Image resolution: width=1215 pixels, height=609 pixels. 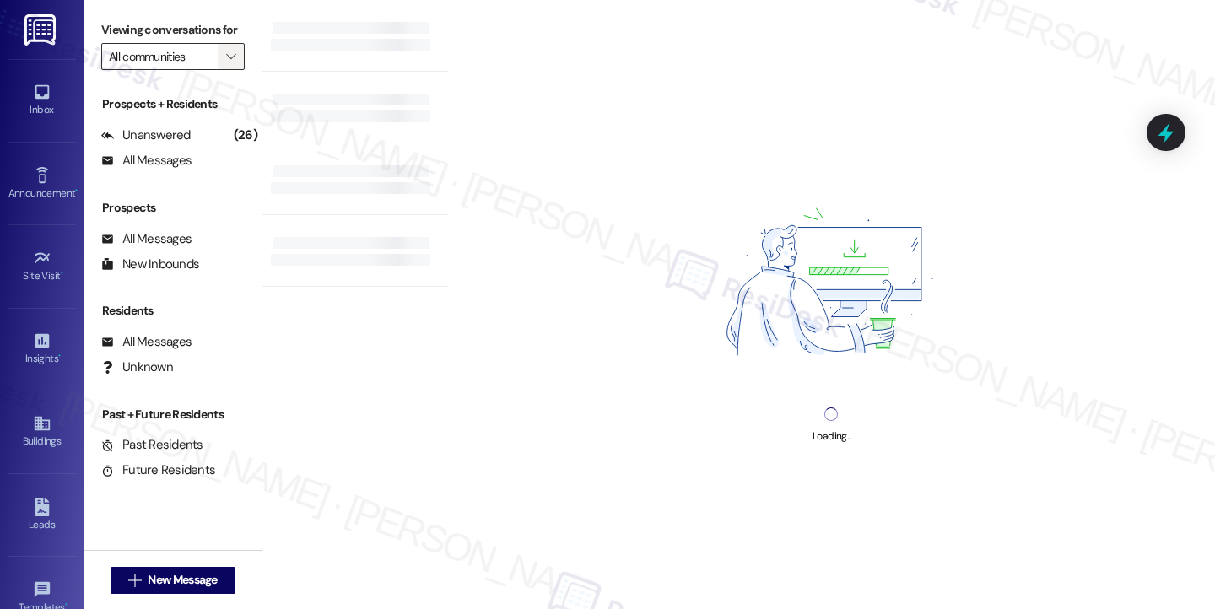 What do you see at coordinates (173, 30) in the screenshot?
I see `label: Viewing conversations for` at bounding box center [173, 30].